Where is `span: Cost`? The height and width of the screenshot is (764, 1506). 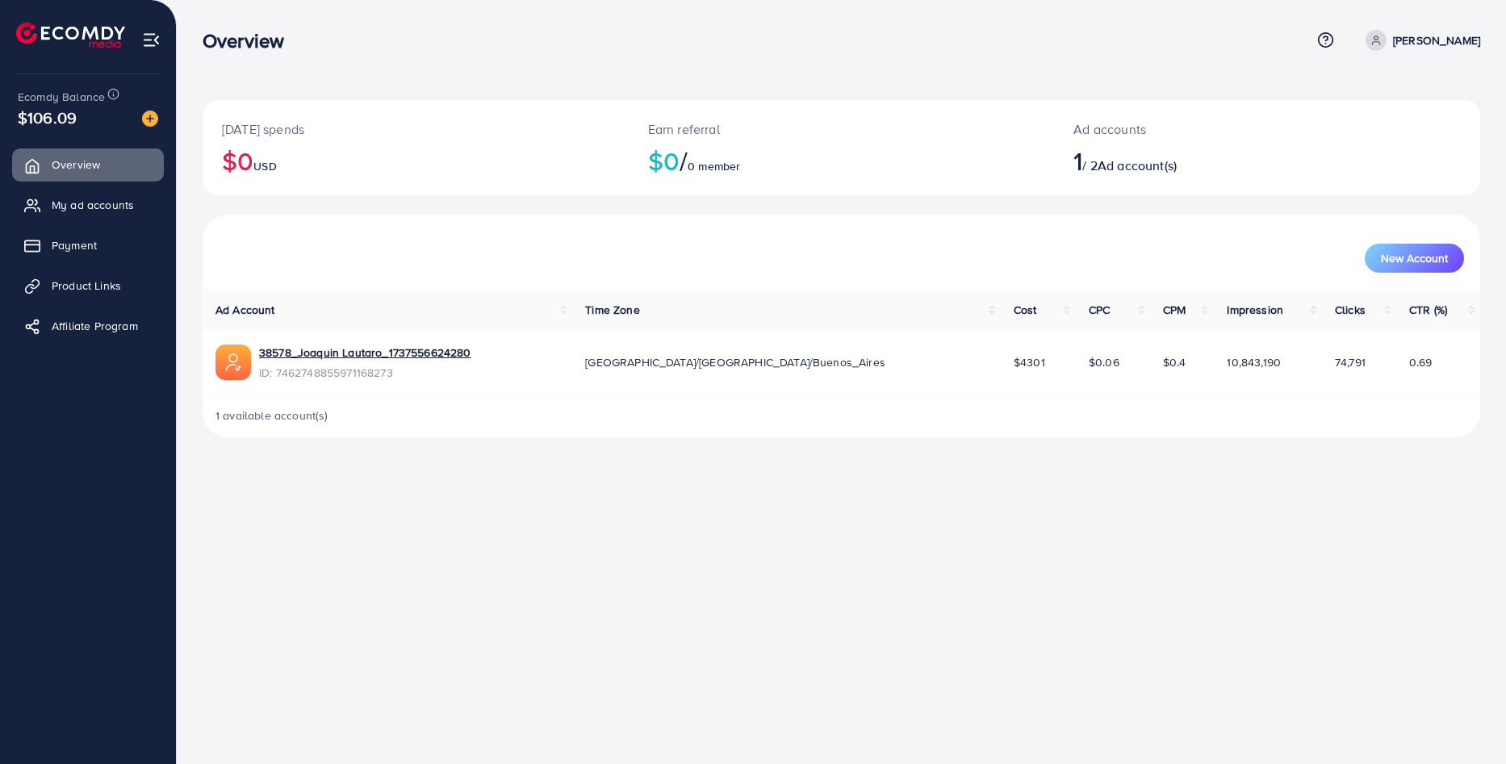 span: Cost is located at coordinates (1025, 310).